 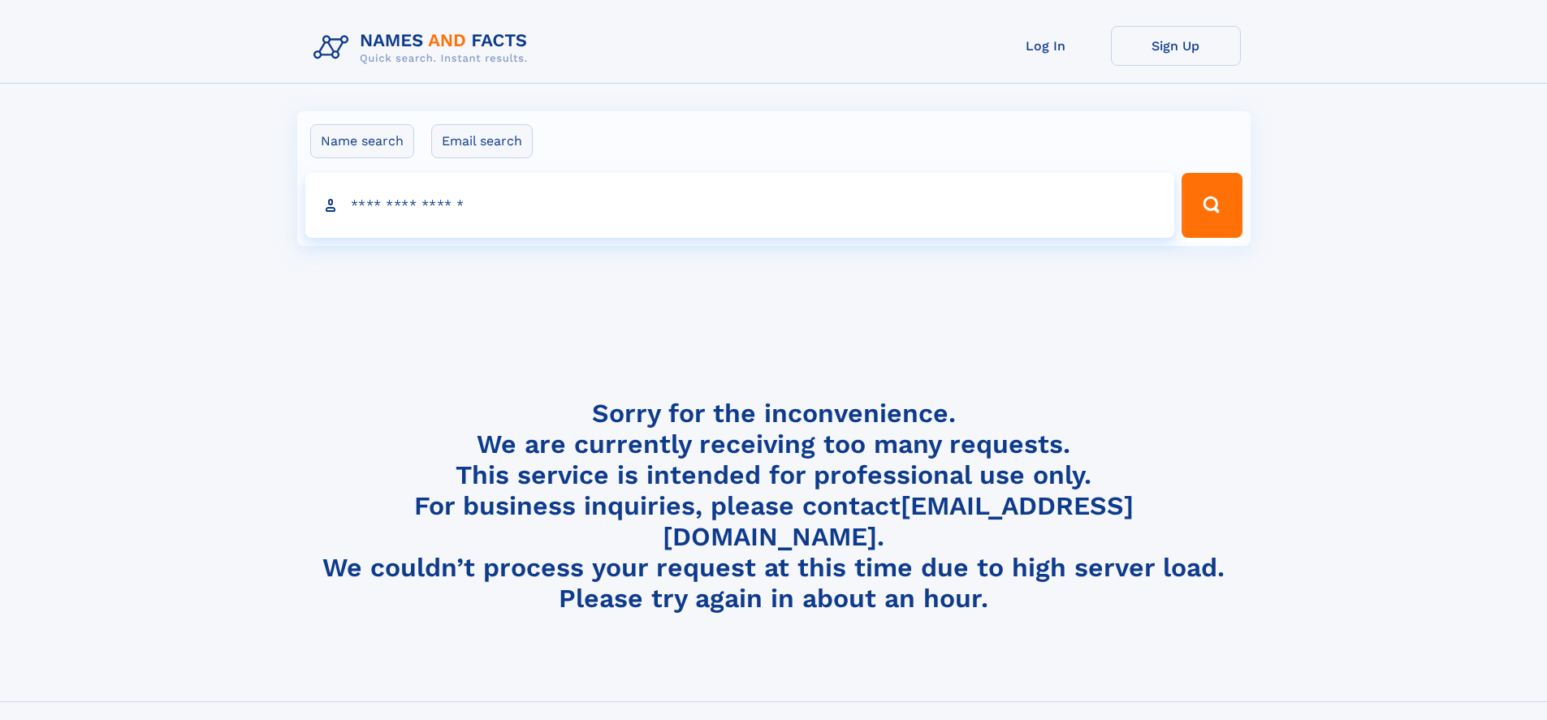 I want to click on a: Sign Up, so click(x=1176, y=45).